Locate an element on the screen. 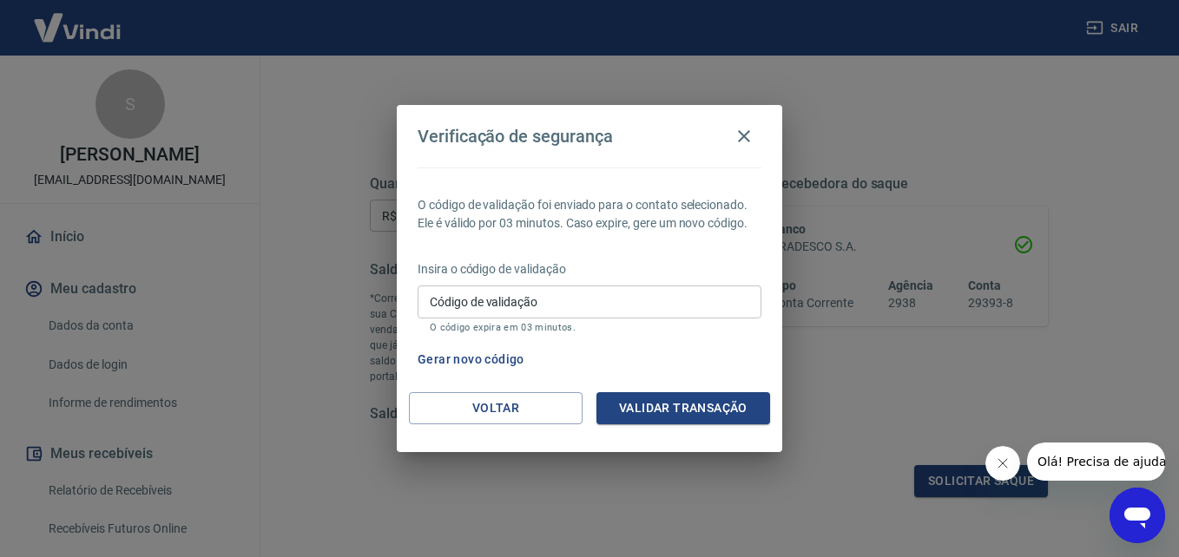  p: O código expira em 03 minutos. is located at coordinates (590, 327).